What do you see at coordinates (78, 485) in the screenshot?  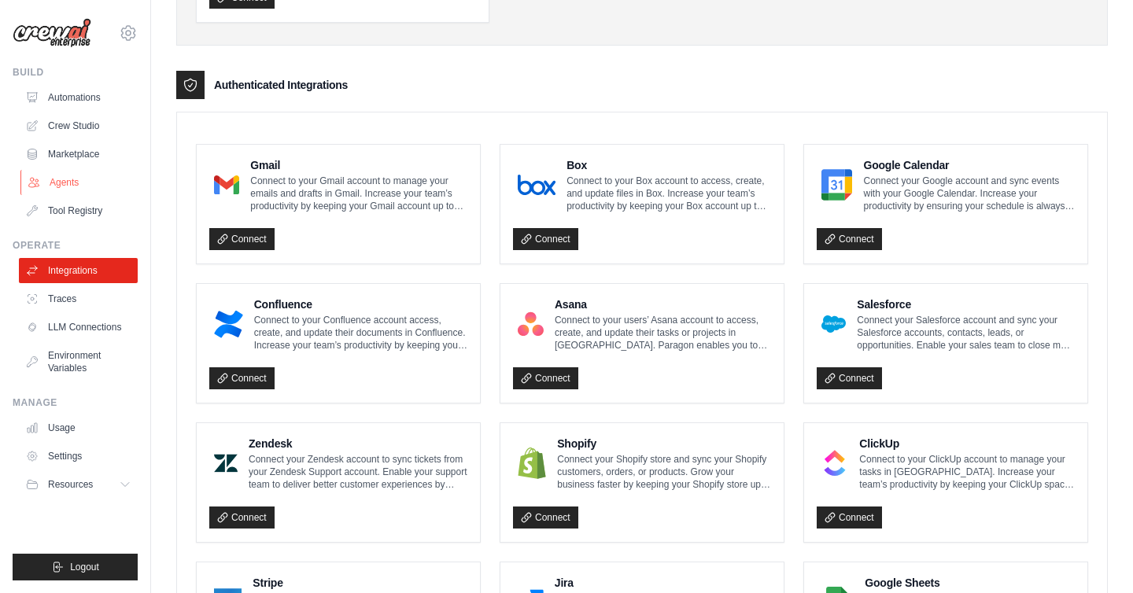 I see `button: Resources` at bounding box center [78, 485].